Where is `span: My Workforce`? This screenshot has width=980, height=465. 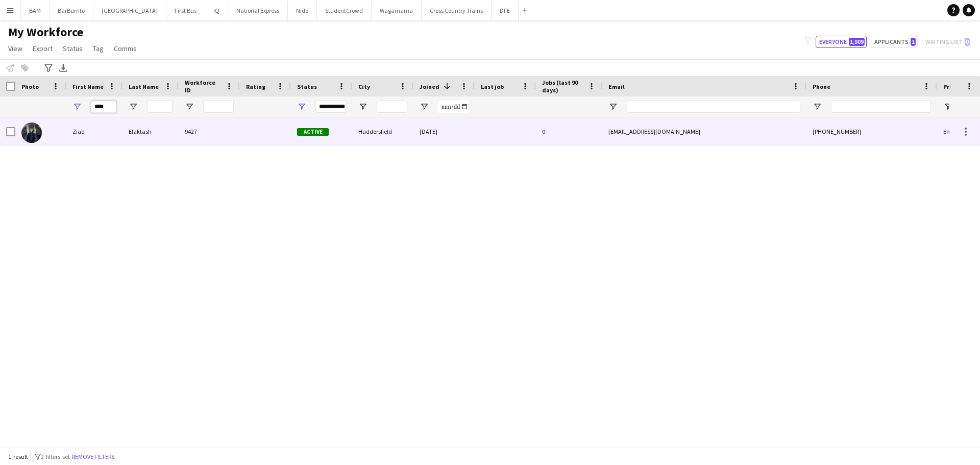 span: My Workforce is located at coordinates (45, 32).